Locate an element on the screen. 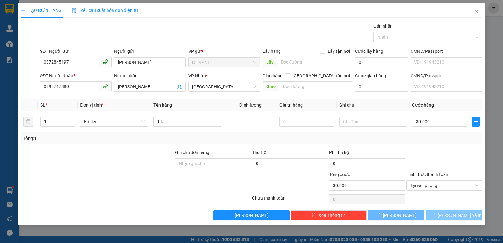 The height and width of the screenshot is (243, 503). span: Tên hàng is located at coordinates (162, 105).